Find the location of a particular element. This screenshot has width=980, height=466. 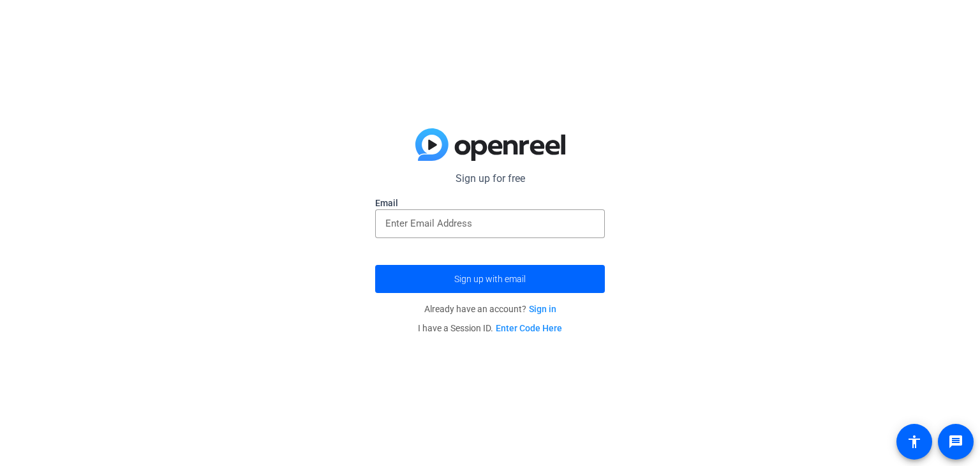

img: blue-gradient.svg is located at coordinates (490, 145).